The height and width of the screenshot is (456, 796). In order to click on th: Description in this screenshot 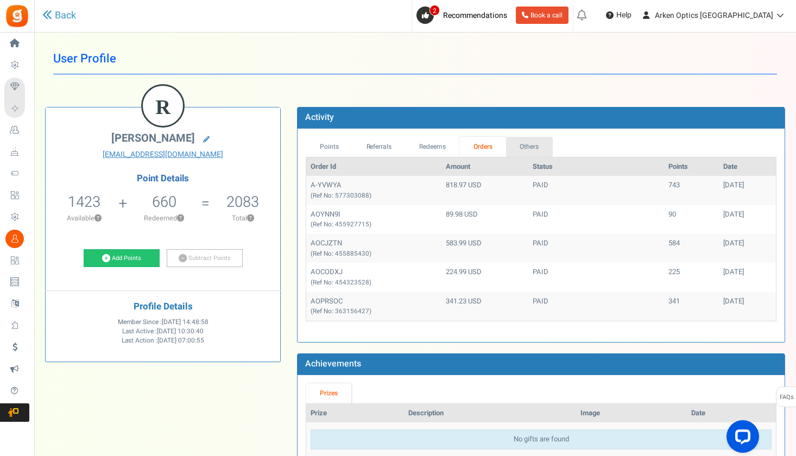, I will do `click(490, 413)`.